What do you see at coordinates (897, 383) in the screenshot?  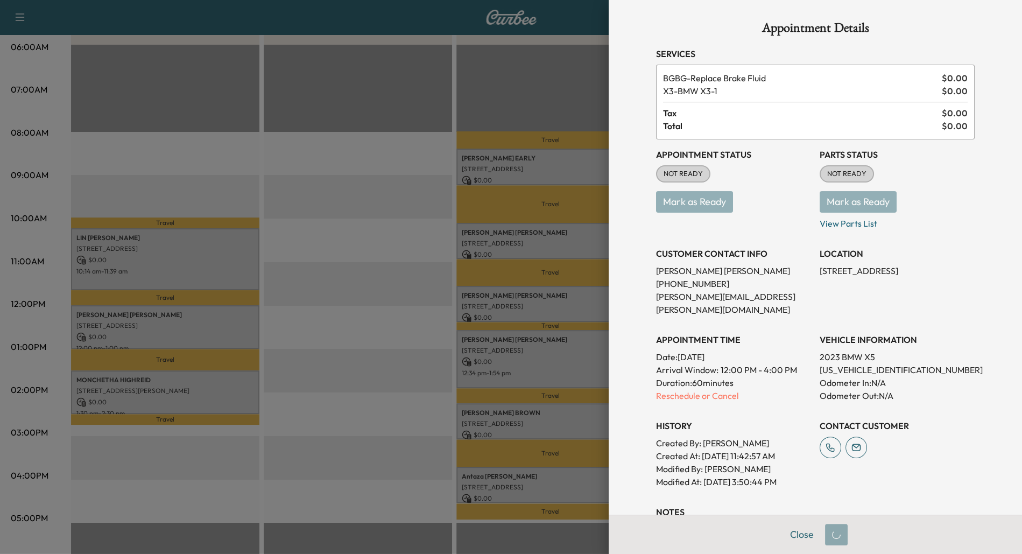 I see `p: Odometer In: N/A` at bounding box center [897, 383].